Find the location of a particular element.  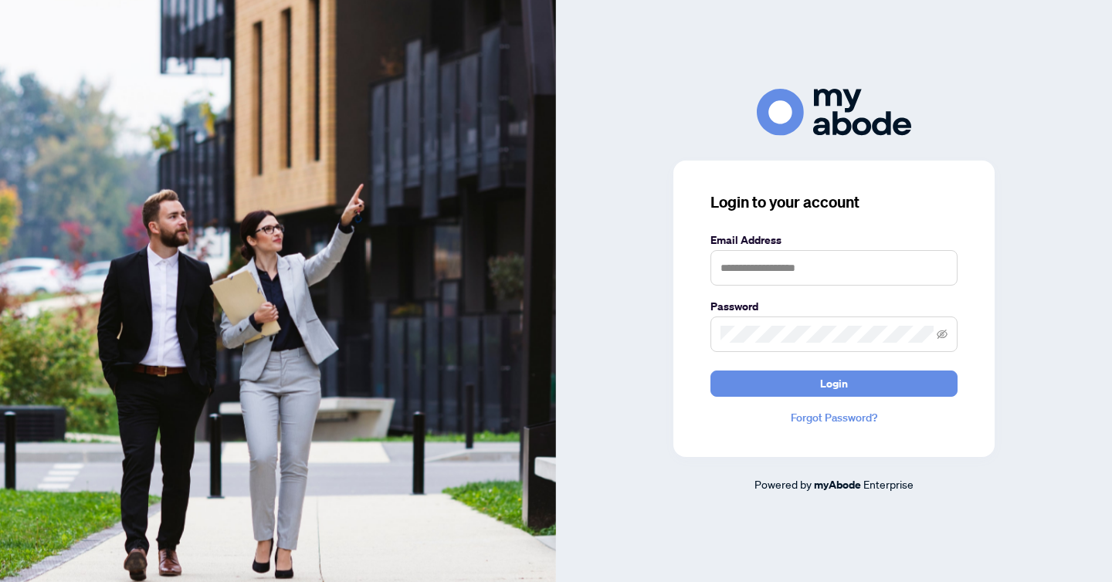

img: ma-logo is located at coordinates (834, 112).